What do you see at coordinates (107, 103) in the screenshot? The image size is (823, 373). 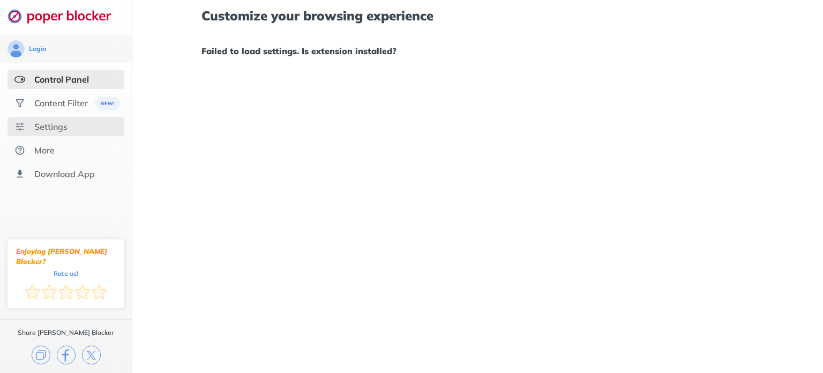 I see `img: menuBanner.svg` at bounding box center [107, 103].